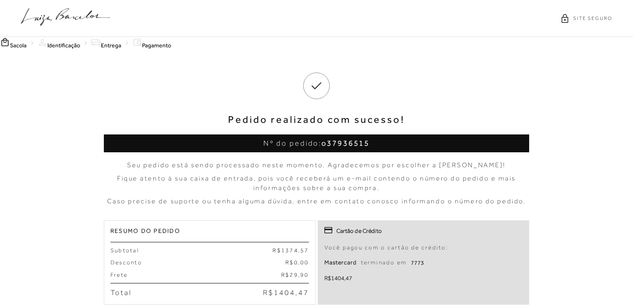 The image size is (633, 305). Describe the element at coordinates (423, 248) in the screenshot. I see `p: Você pagou com o cartão de crédito:` at that location.